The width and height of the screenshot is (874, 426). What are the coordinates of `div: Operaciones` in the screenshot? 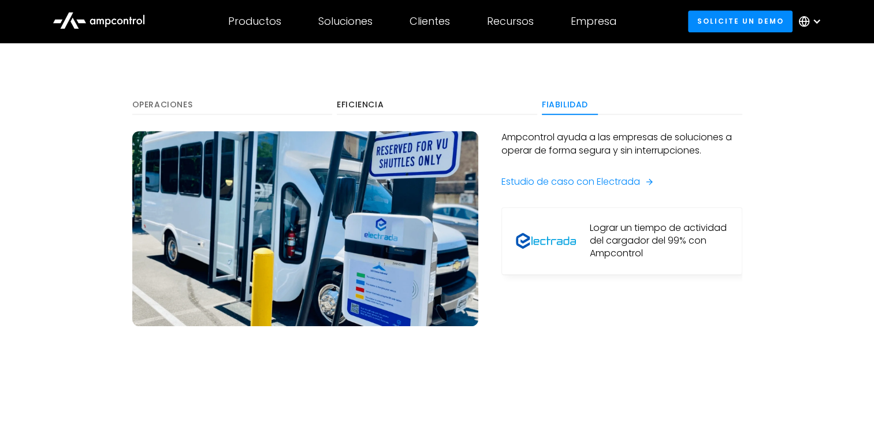 It's located at (232, 105).